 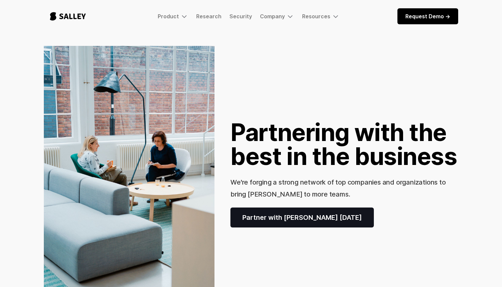 What do you see at coordinates (209, 16) in the screenshot?
I see `a: Research` at bounding box center [209, 16].